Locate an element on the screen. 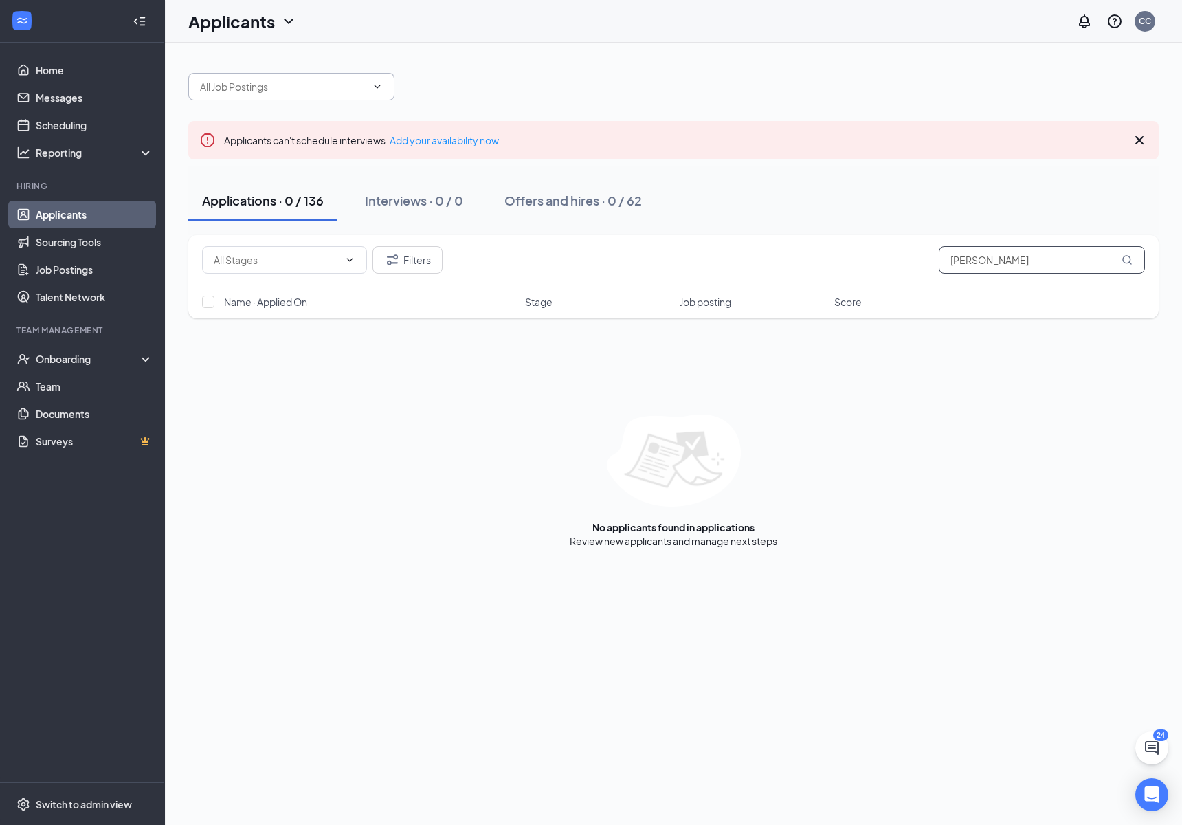  button: ChatActive is located at coordinates (1152, 748).